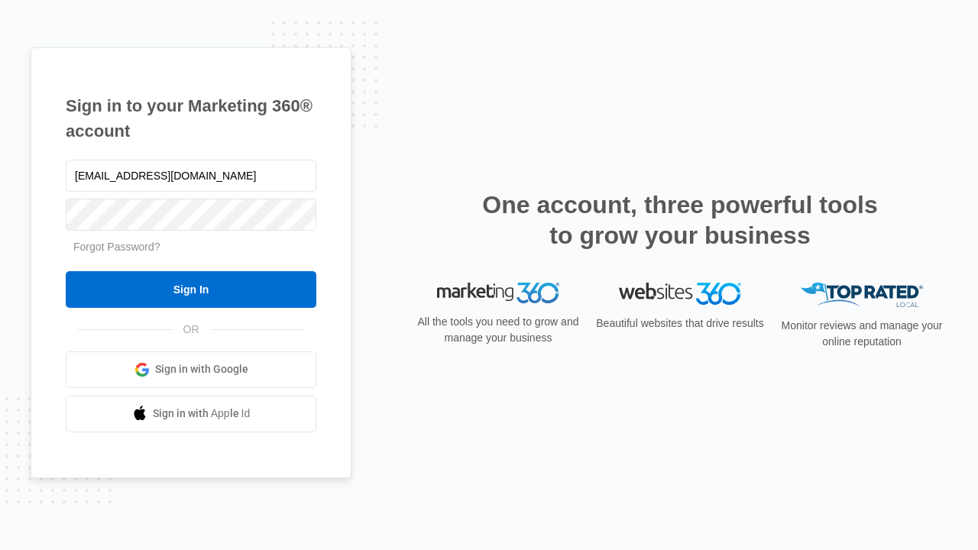 The height and width of the screenshot is (550, 978). What do you see at coordinates (191, 414) in the screenshot?
I see `a: Sign in with Apple Id` at bounding box center [191, 414].